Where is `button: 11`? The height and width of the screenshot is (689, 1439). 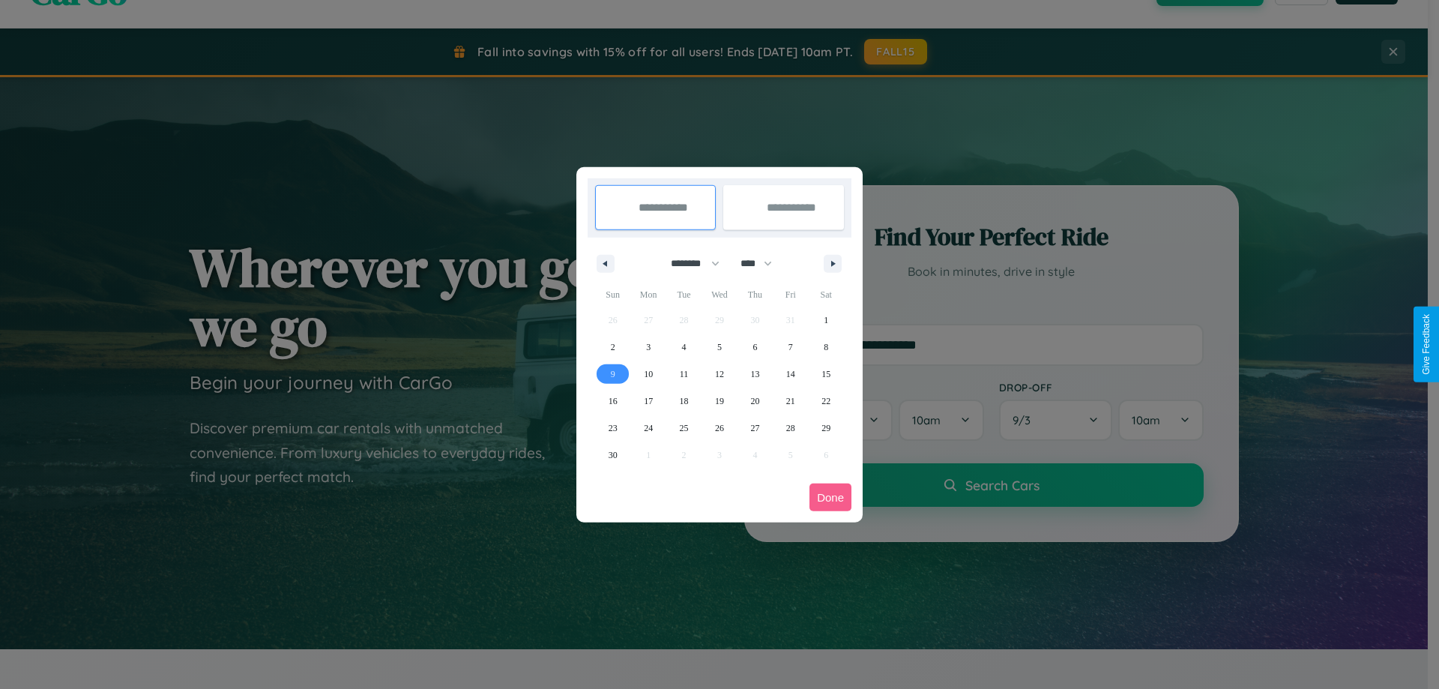
button: 11 is located at coordinates (684, 374).